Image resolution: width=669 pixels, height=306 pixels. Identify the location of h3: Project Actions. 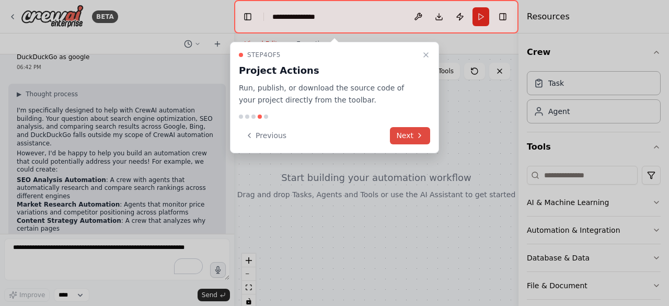
(328, 71).